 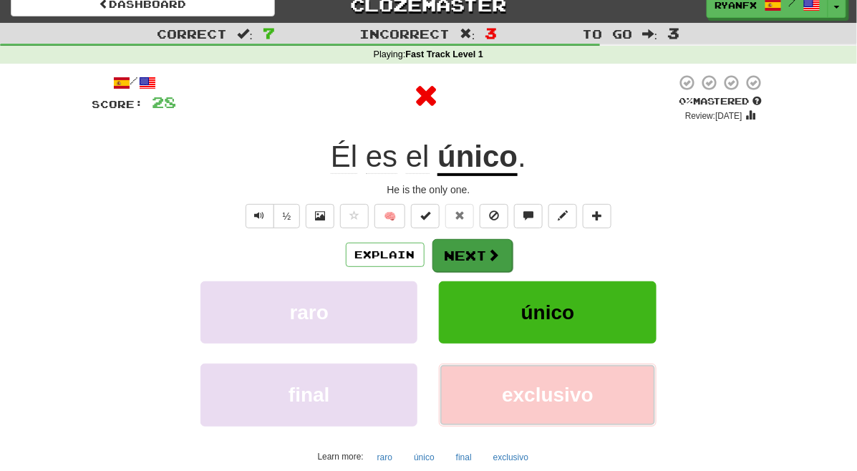 What do you see at coordinates (607, 34) in the screenshot?
I see `span: To go` at bounding box center [607, 34].